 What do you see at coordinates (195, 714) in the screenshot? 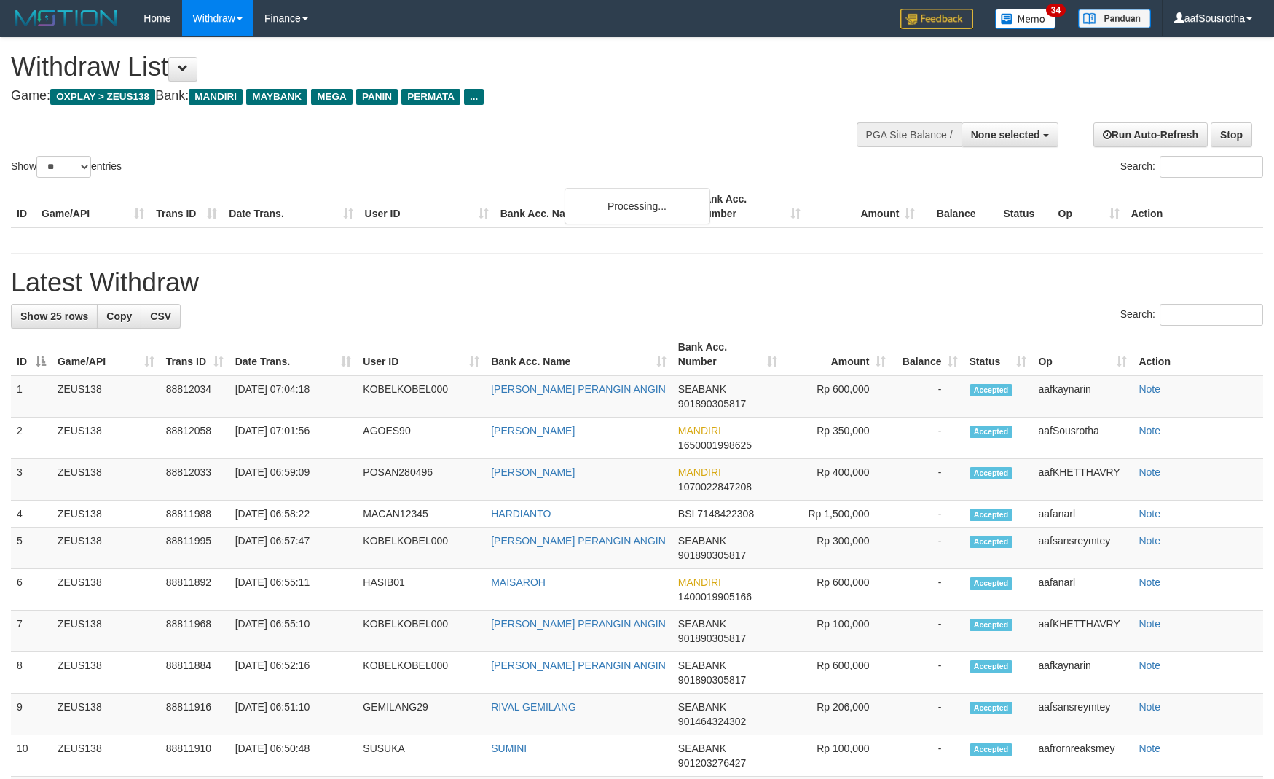
I see `td: 88811916` at bounding box center [195, 714].